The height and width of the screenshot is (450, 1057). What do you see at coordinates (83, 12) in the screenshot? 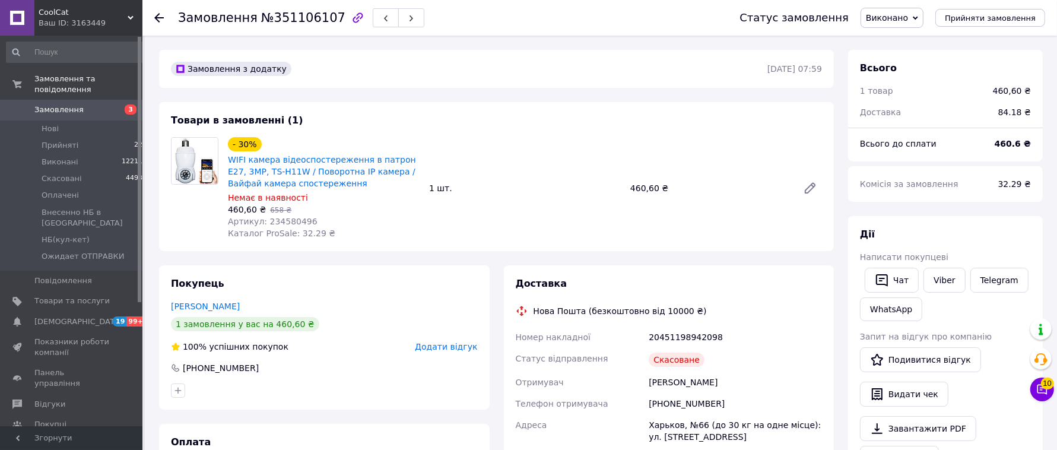
I see `span: CoolCat` at bounding box center [83, 12].